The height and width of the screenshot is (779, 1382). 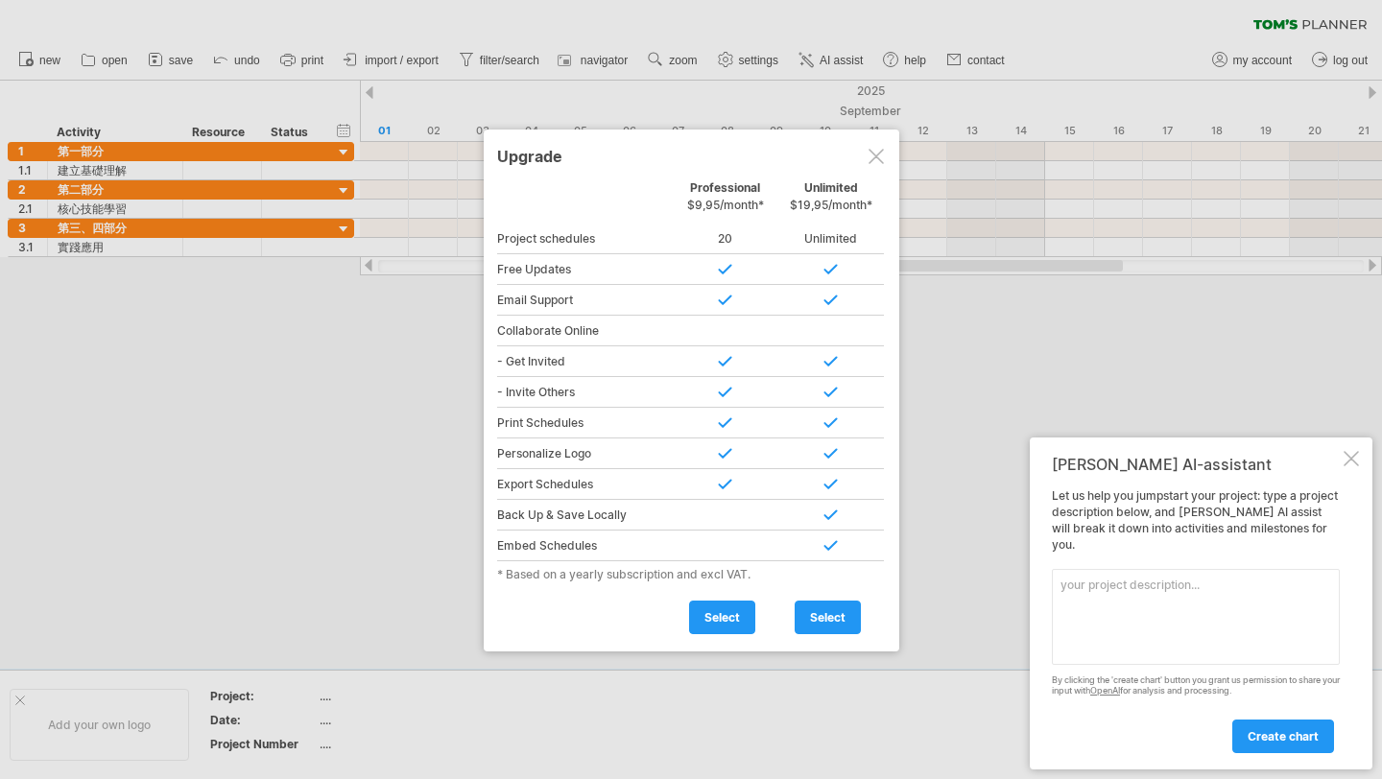 What do you see at coordinates (726, 239) in the screenshot?
I see `div: 20` at bounding box center [726, 239].